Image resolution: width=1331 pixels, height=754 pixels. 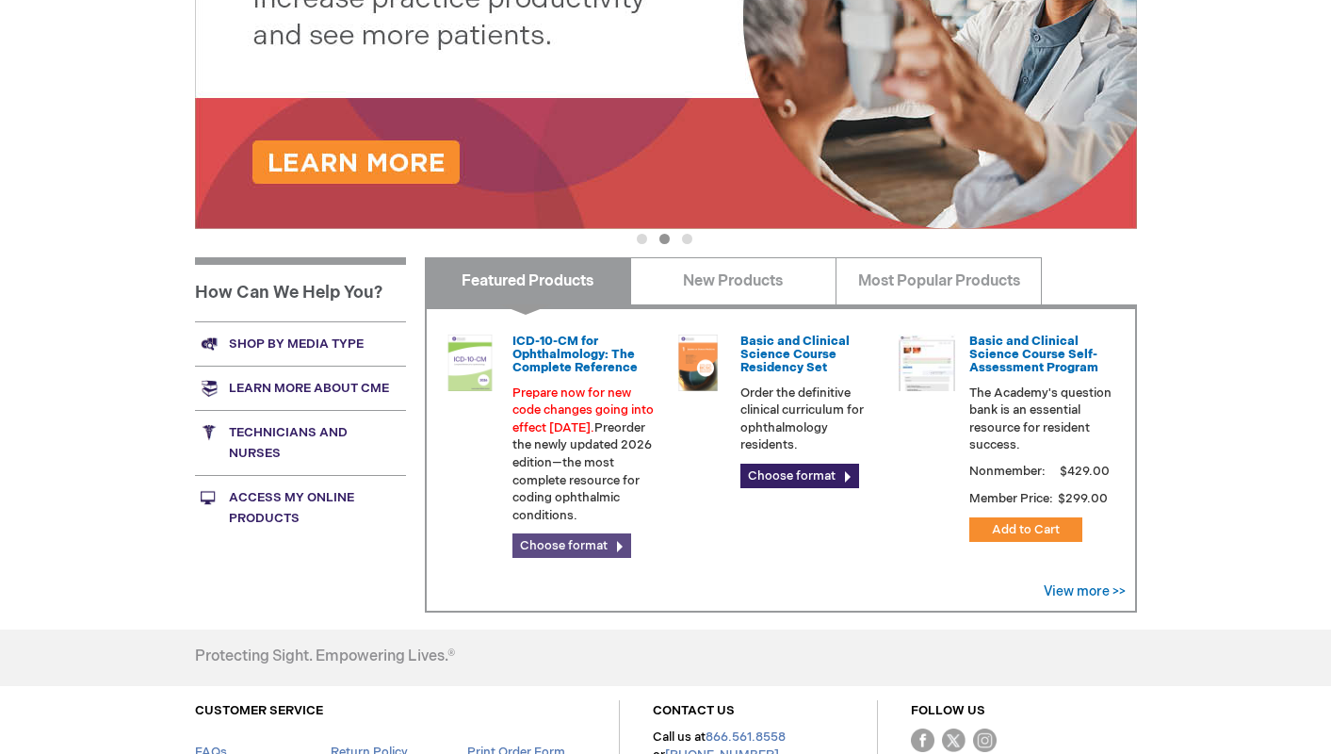 What do you see at coordinates (584, 454) in the screenshot?
I see `p: Preorder the newly updated 2026 edition—the most complete resource for coding ophthalmic conditions.` at bounding box center [584, 454].